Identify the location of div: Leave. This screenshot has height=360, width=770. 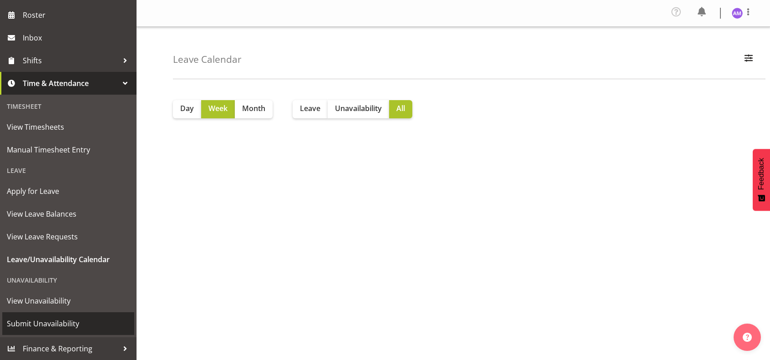
(68, 170).